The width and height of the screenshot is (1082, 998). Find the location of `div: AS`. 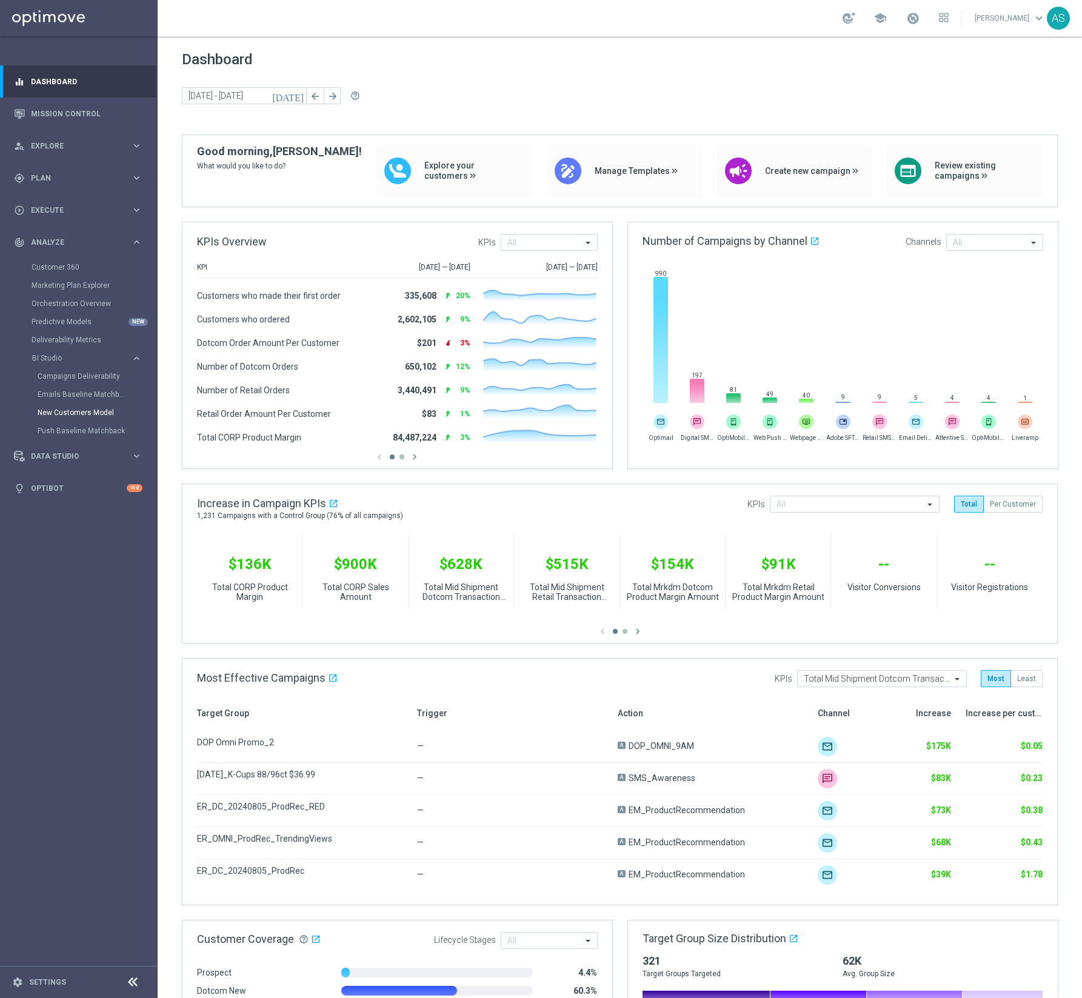

div: AS is located at coordinates (1058, 18).